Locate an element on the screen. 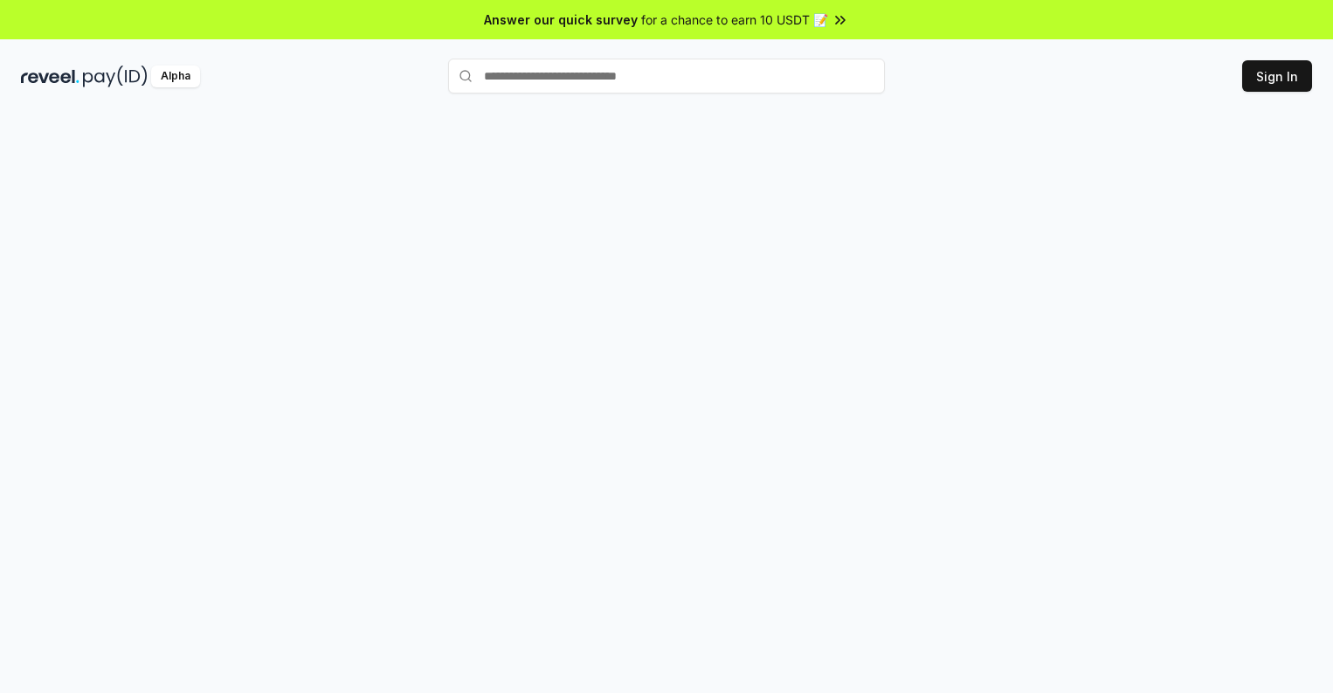  img: pay_id is located at coordinates (115, 76).